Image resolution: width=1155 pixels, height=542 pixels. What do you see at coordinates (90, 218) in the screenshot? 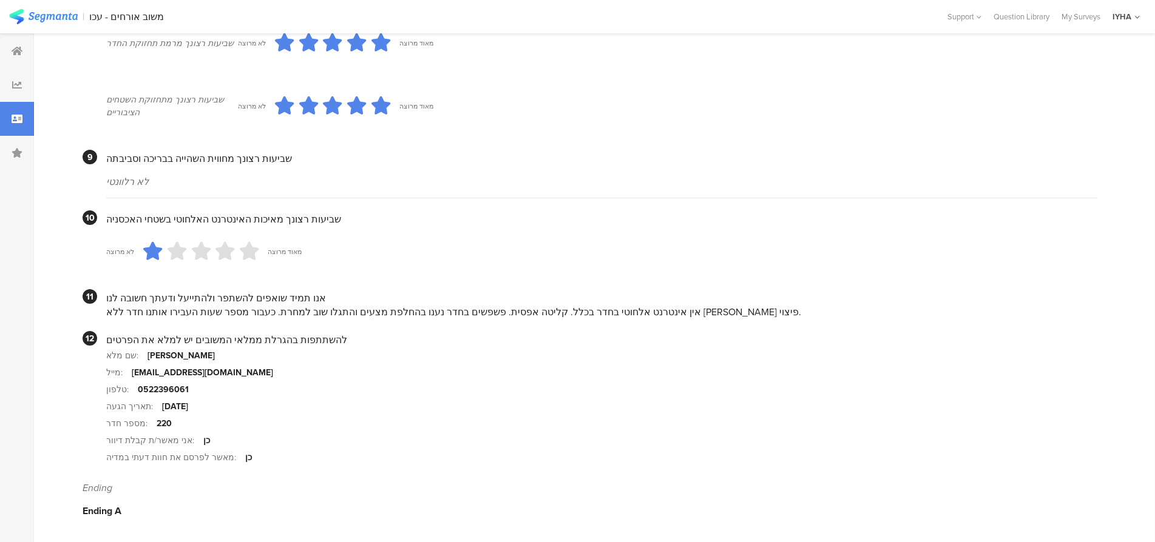
I see `div: 10` at bounding box center [90, 218].